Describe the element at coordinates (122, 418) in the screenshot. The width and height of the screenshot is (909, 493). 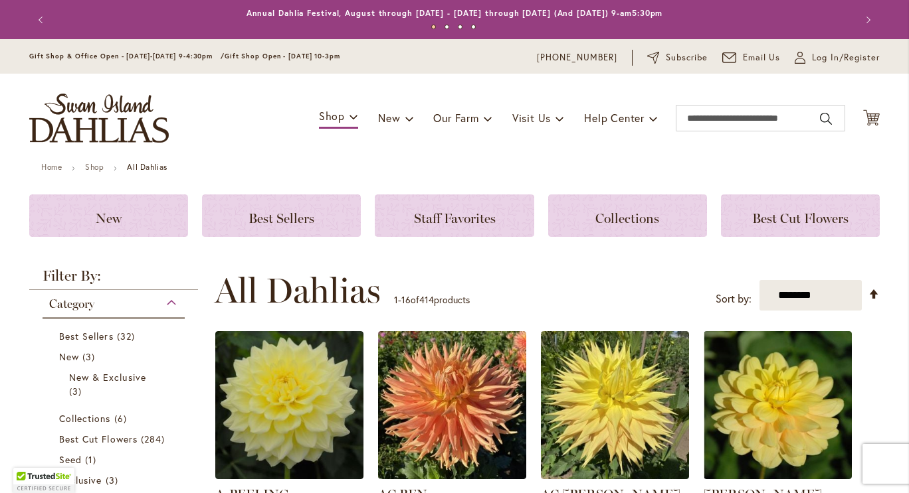
I see `span: 6` at that location.